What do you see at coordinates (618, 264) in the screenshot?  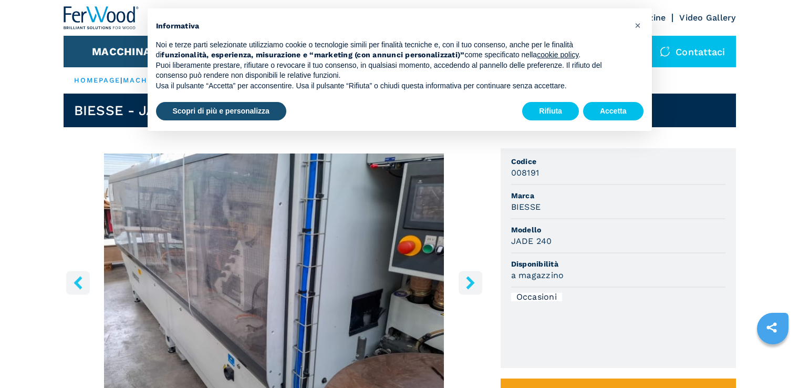 I see `span: Disponibilità` at bounding box center [618, 264].